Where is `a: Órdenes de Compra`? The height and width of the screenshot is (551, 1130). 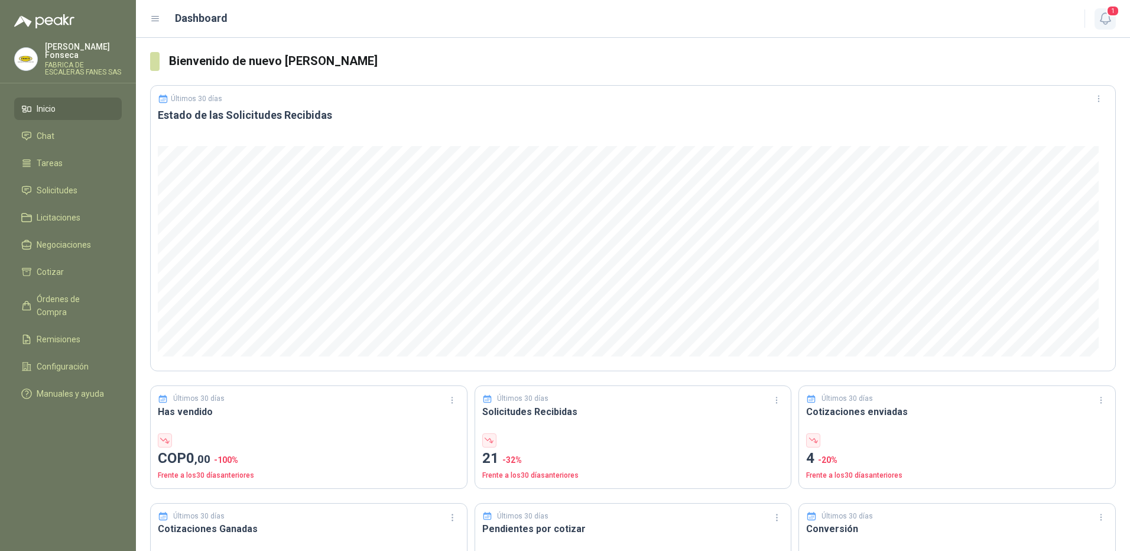 a: Órdenes de Compra is located at coordinates (68, 306).